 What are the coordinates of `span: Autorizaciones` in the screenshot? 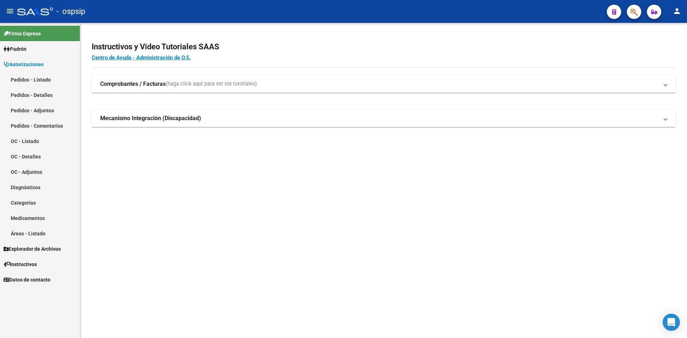 It's located at (24, 64).